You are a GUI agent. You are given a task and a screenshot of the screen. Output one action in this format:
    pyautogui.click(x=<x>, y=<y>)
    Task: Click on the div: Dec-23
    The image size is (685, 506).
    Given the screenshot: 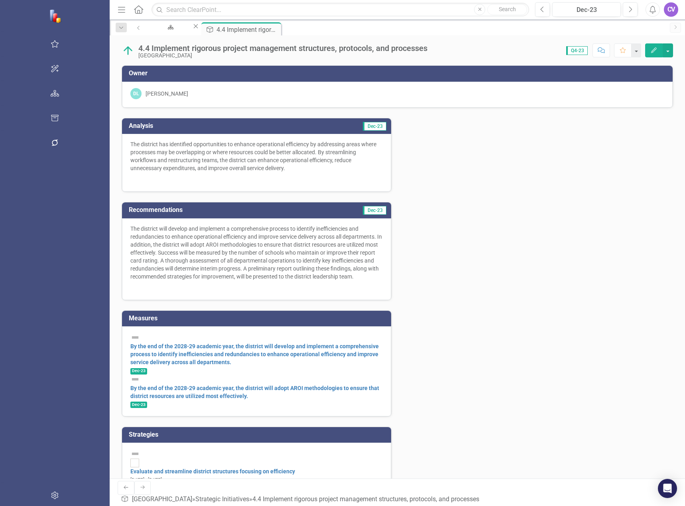 What is the action you would take?
    pyautogui.click(x=586, y=10)
    